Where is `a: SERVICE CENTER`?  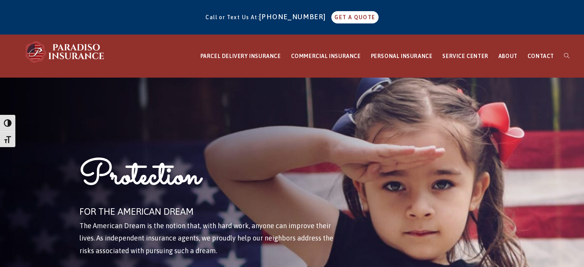 a: SERVICE CENTER is located at coordinates (465, 56).